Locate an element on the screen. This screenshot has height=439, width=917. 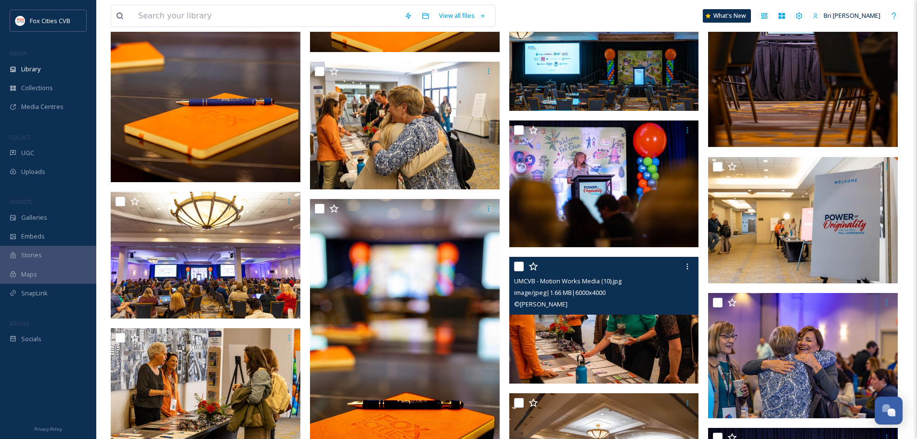
span: Media Centres is located at coordinates (42, 106).